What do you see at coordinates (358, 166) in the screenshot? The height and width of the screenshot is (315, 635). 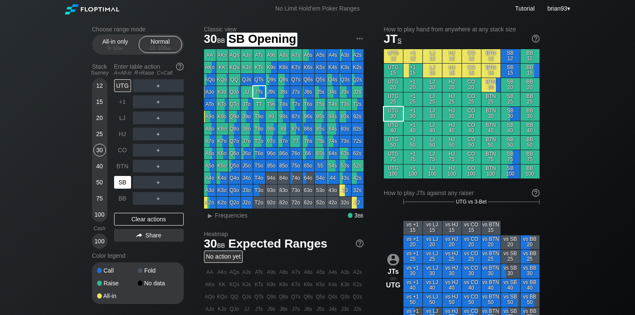 I see `div: 52s` at bounding box center [358, 166].